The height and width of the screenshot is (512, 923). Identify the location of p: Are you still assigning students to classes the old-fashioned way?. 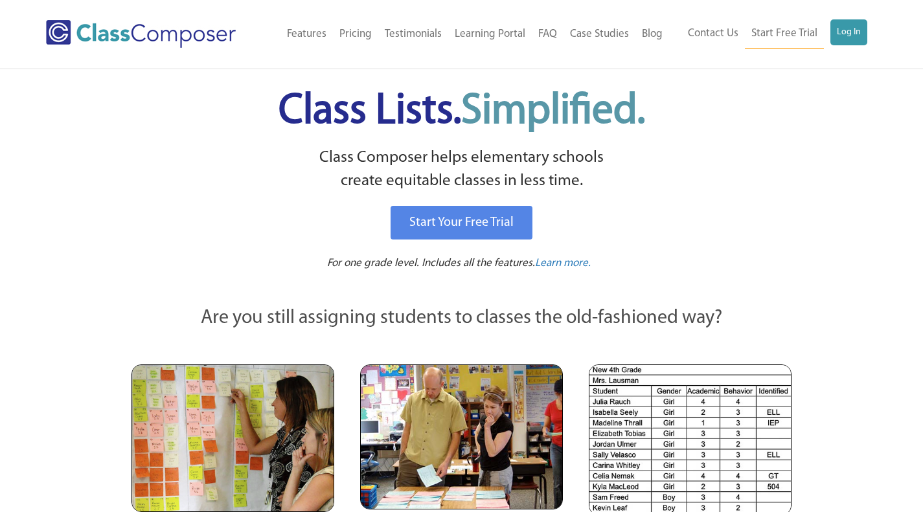
(462, 319).